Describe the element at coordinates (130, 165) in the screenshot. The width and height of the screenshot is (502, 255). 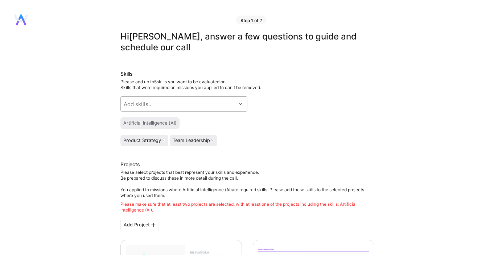
I see `div: Projects` at that location.